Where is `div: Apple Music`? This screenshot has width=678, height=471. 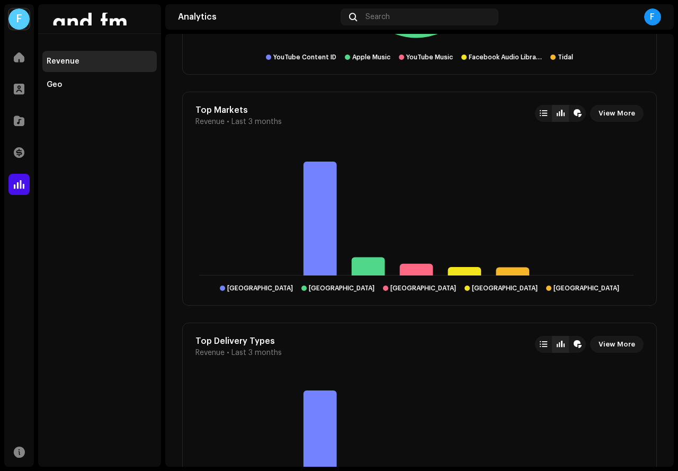
div: Apple Music is located at coordinates (371, 57).